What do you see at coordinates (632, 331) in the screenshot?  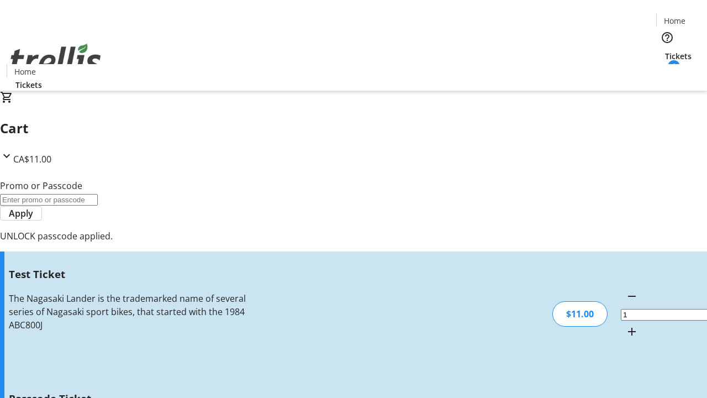 I see `button: Increment by one` at bounding box center [632, 331].